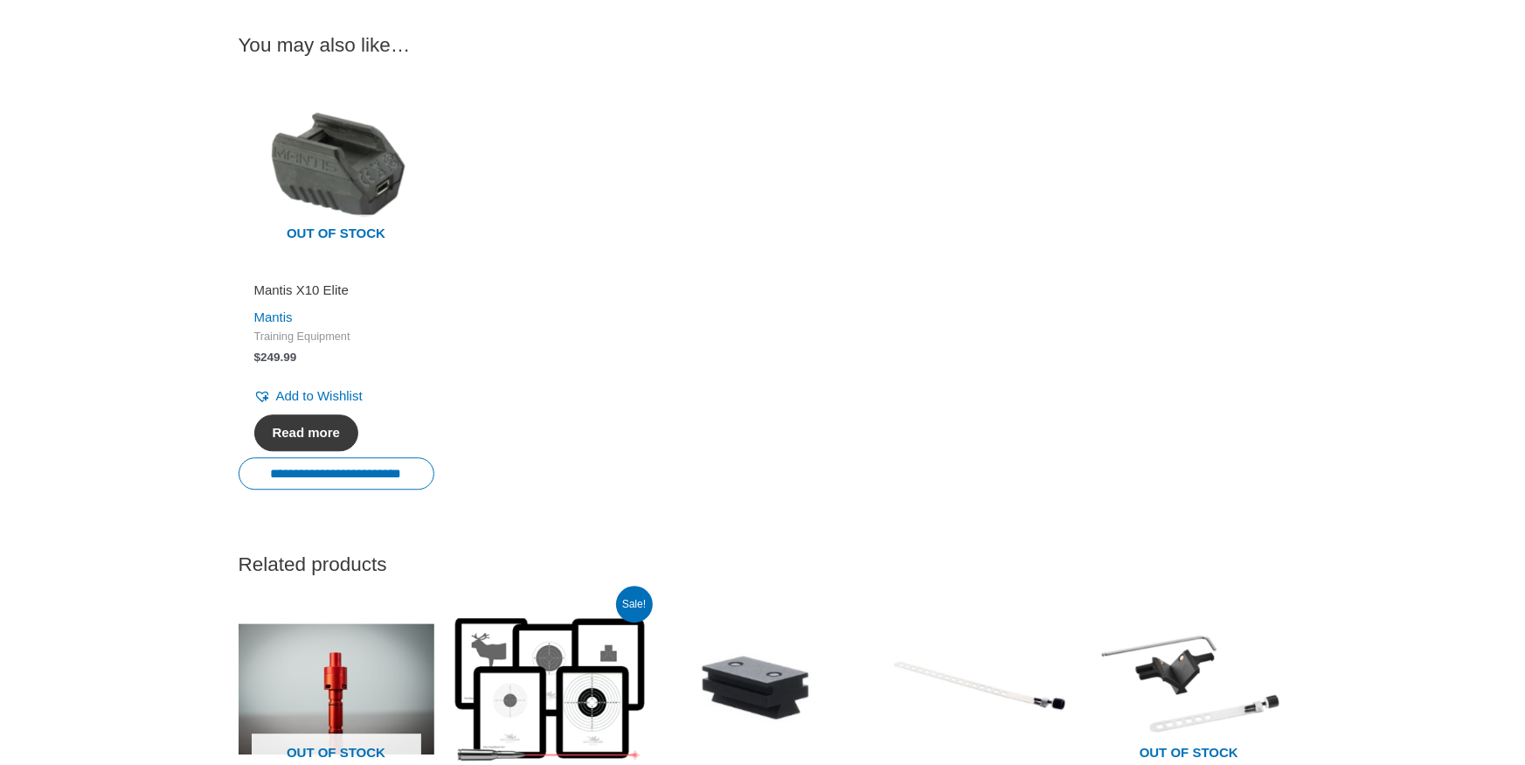 The height and width of the screenshot is (765, 1525). I want to click on span: Training Equipment, so click(337, 337).